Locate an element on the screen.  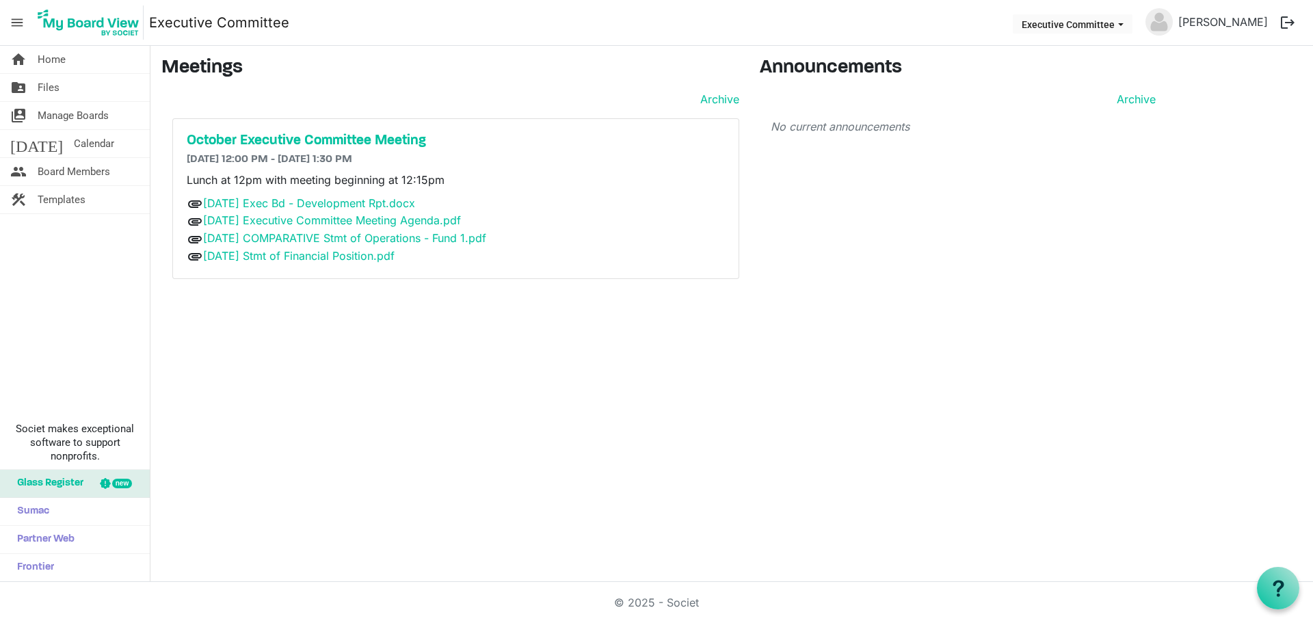
a: Executive Committee is located at coordinates (219, 23).